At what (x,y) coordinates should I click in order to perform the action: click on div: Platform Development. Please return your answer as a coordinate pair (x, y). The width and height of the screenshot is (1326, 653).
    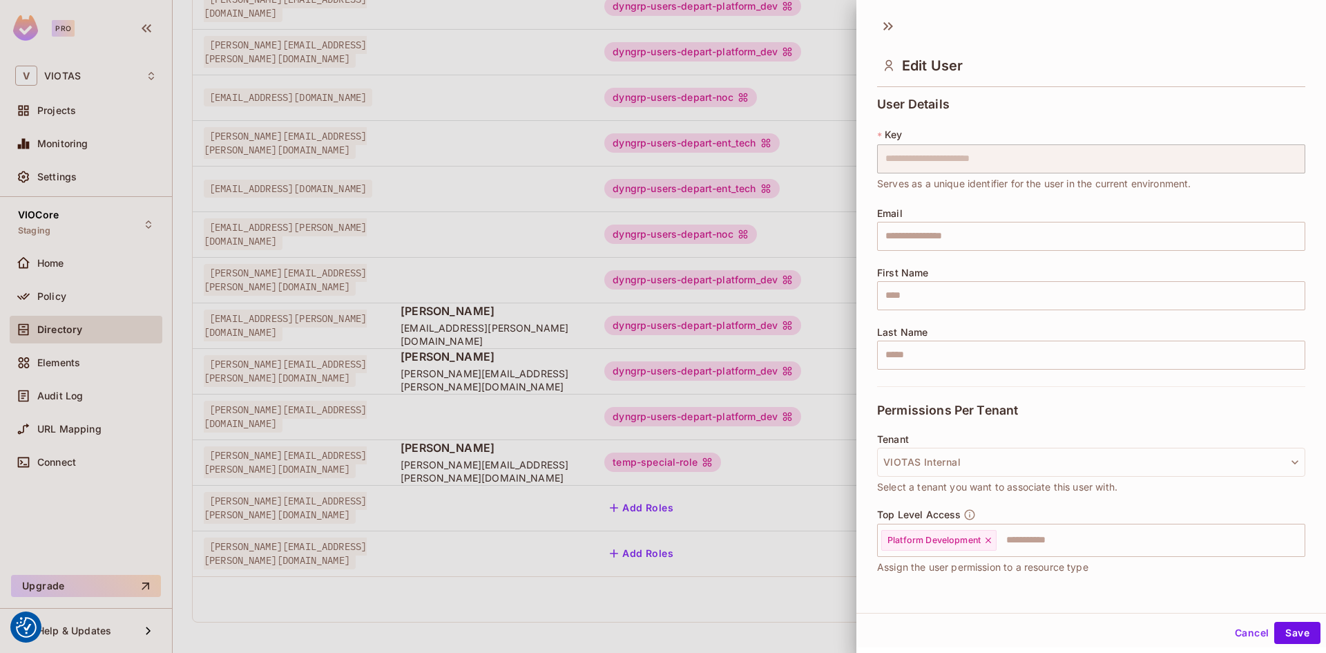
    Looking at the image, I should click on (939, 540).